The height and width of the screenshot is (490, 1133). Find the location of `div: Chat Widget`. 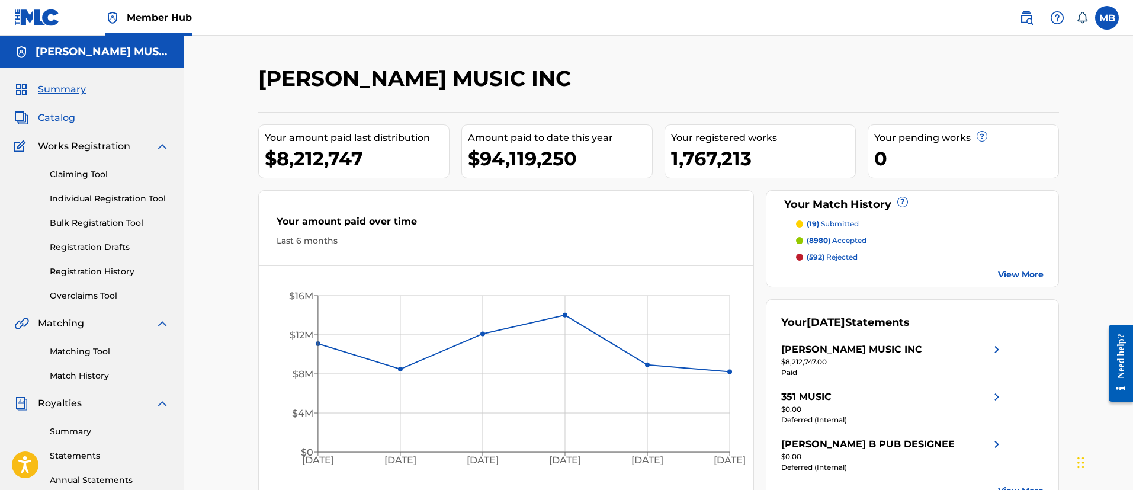

div: Chat Widget is located at coordinates (1103, 461).